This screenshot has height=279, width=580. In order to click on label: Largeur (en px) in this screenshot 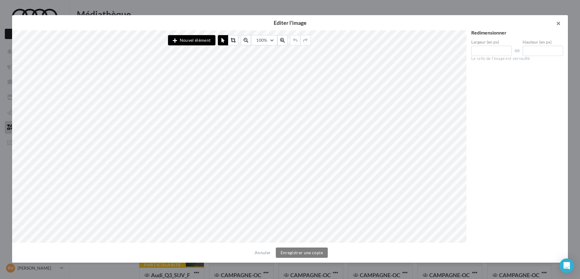, I will do `click(492, 42)`.